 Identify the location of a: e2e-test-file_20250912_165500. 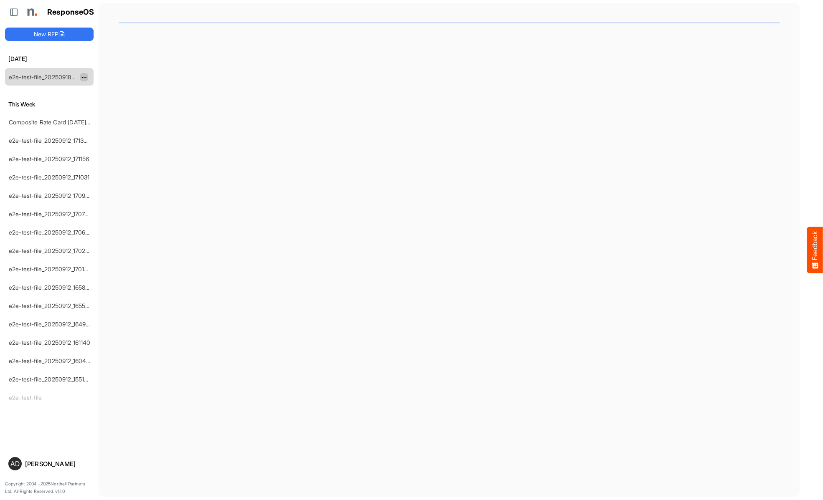
(51, 306).